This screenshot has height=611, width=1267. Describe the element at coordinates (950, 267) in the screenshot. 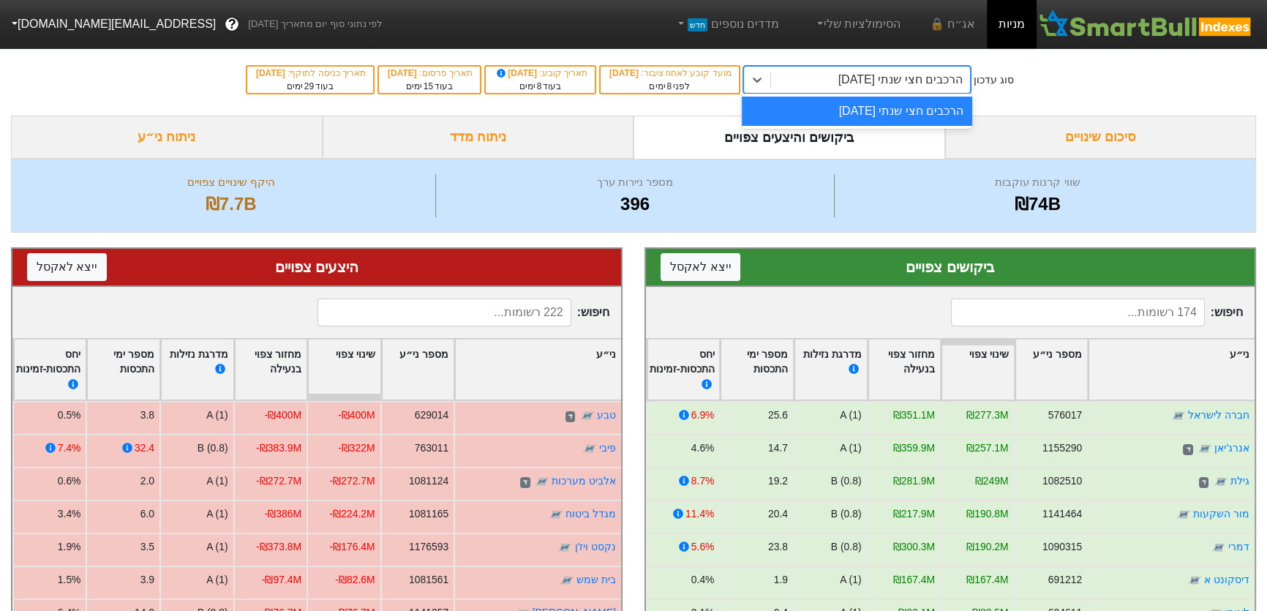

I see `div: ביקושים צפויים` at that location.